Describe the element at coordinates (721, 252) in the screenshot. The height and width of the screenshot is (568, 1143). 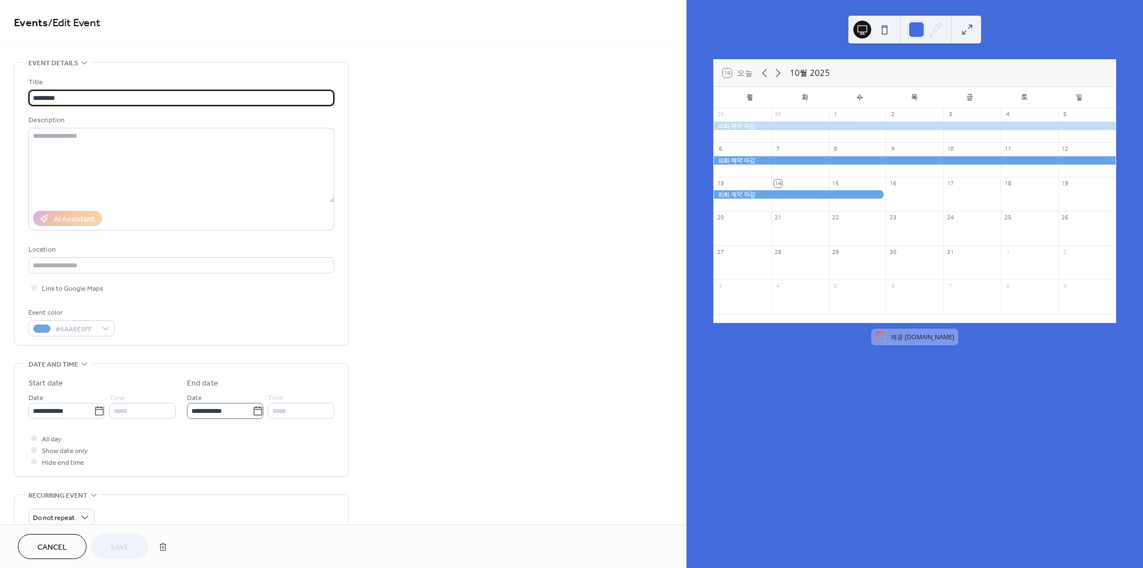
I see `div: 27` at that location.